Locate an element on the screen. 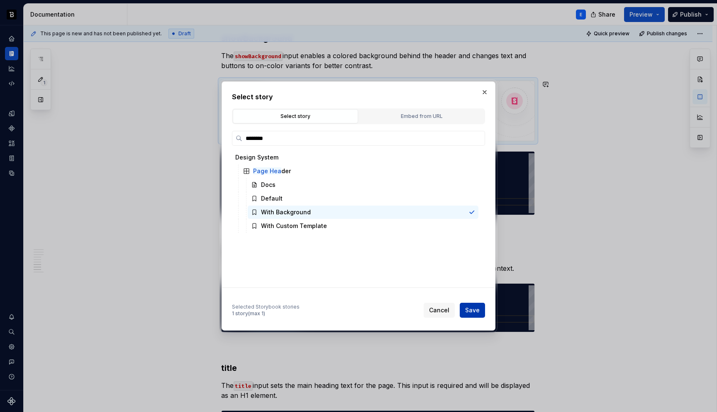 The image size is (717, 412). button: Cancel is located at coordinates (439, 310).